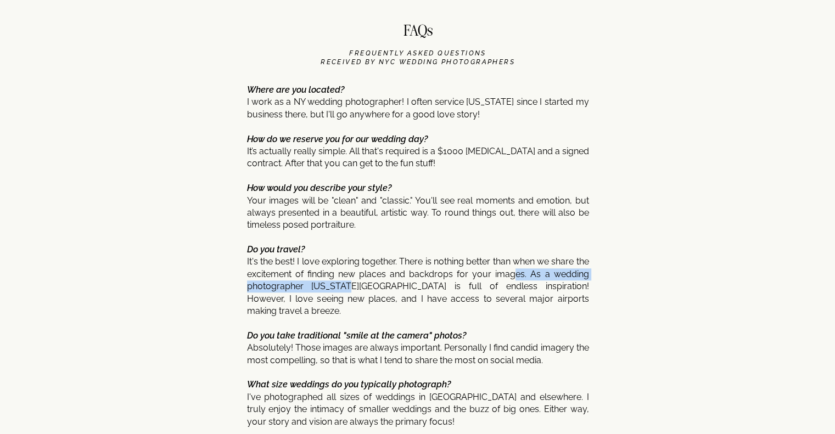  What do you see at coordinates (295, 90) in the screenshot?
I see `i: Where are you located?` at bounding box center [295, 90].